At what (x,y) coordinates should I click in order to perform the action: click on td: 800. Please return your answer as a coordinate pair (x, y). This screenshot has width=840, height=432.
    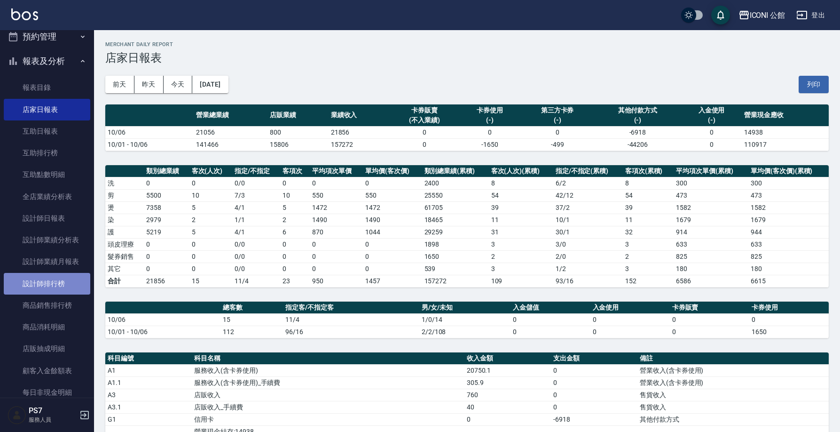
    Looking at the image, I should click on (298, 132).